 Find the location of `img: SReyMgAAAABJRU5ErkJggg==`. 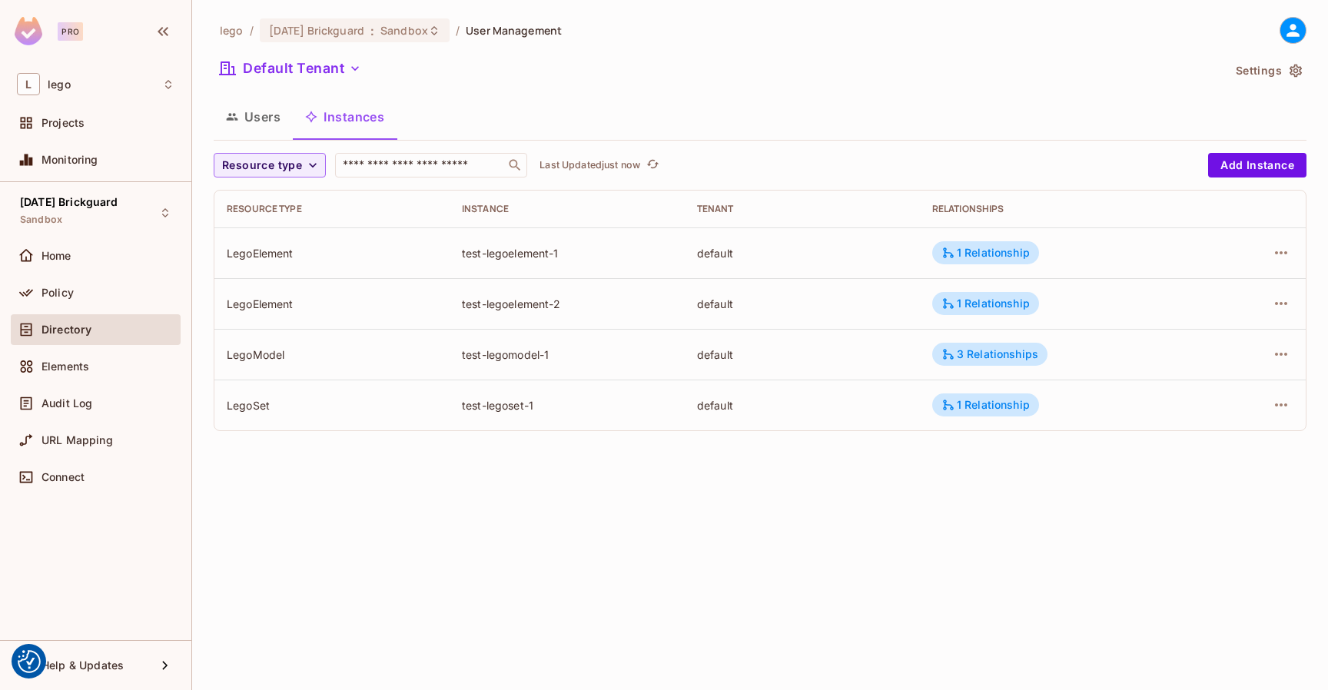

img: SReyMgAAAABJRU5ErkJggg== is located at coordinates (28, 31).